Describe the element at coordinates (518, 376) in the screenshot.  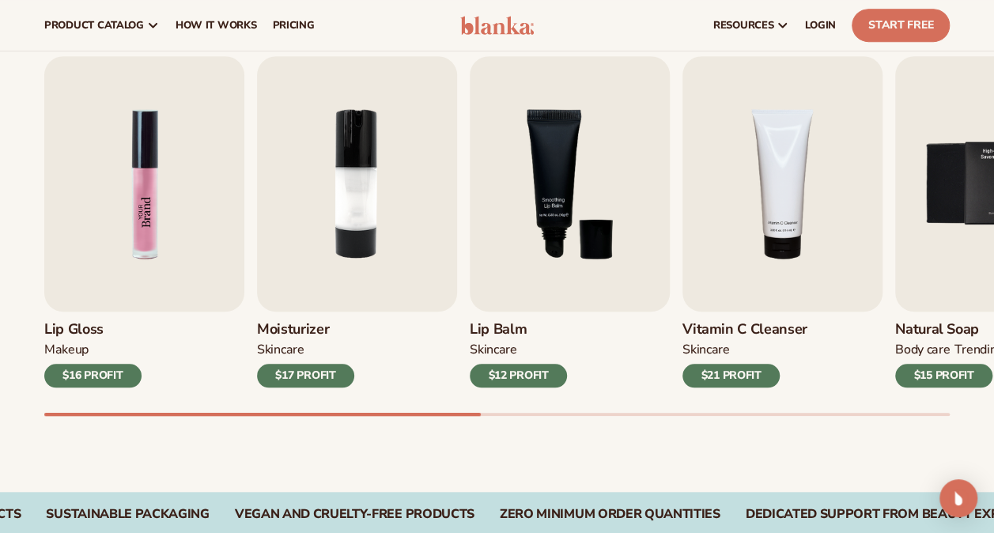
I see `div: $12 PROFIT` at that location.